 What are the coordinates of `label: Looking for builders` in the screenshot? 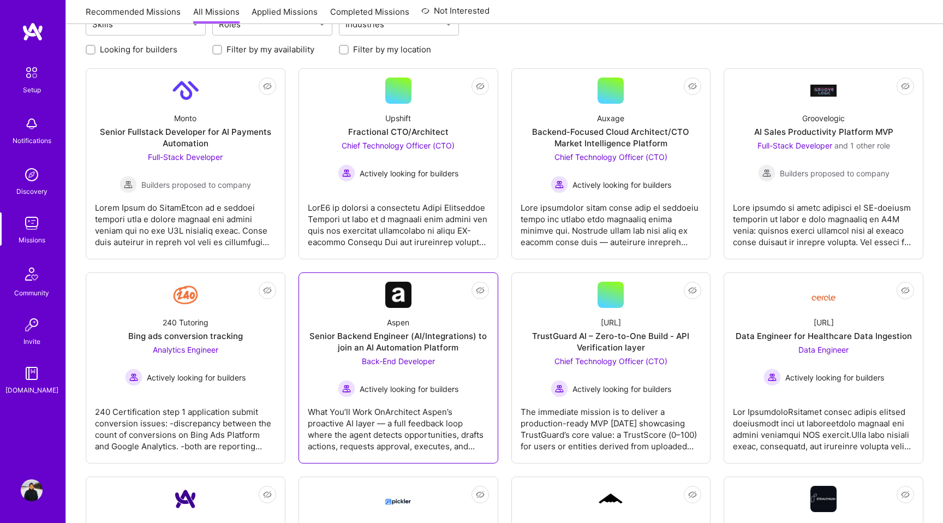 It's located at (139, 49).